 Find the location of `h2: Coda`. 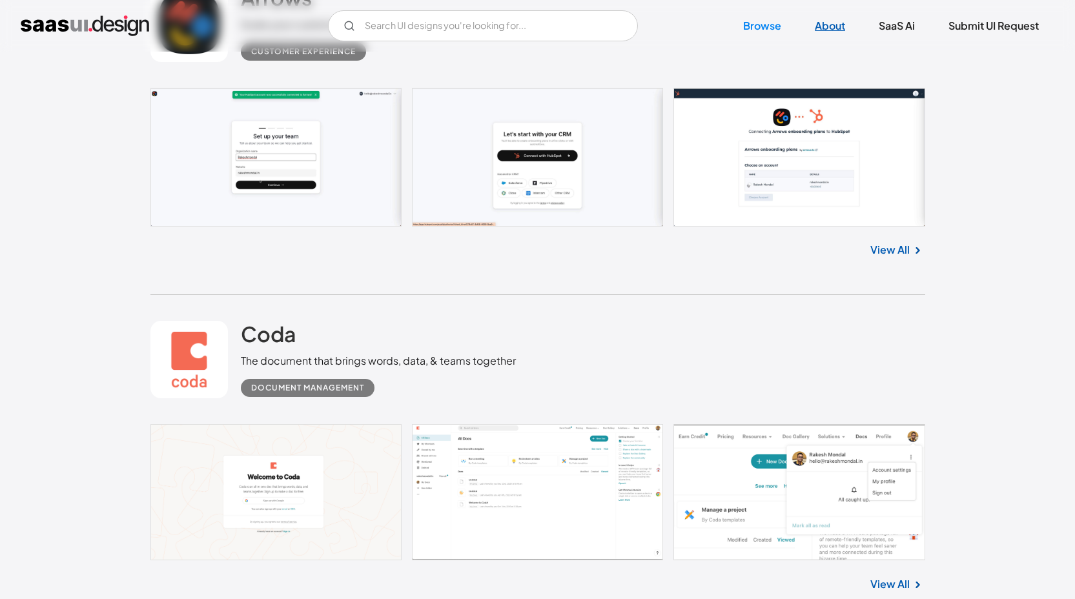

h2: Coda is located at coordinates (269, 334).